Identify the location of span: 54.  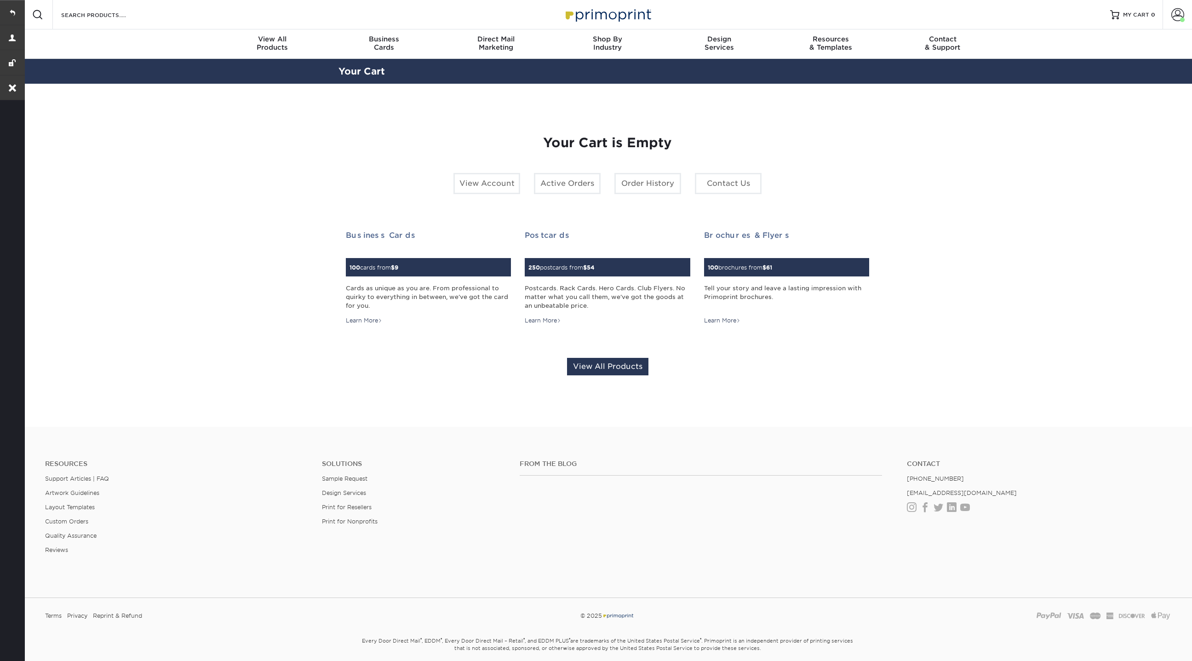
(591, 267).